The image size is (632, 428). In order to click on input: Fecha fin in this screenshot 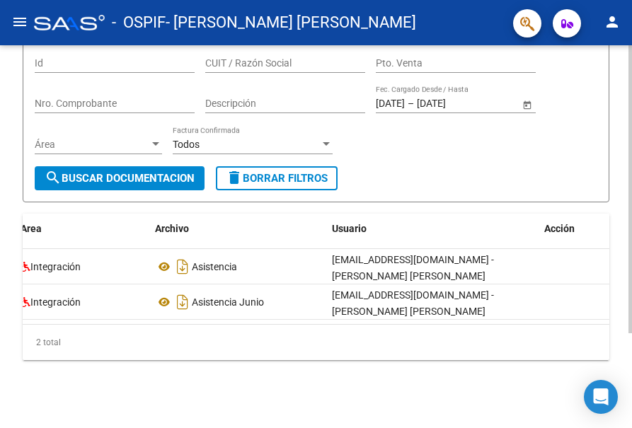, I will do `click(452, 103)`.